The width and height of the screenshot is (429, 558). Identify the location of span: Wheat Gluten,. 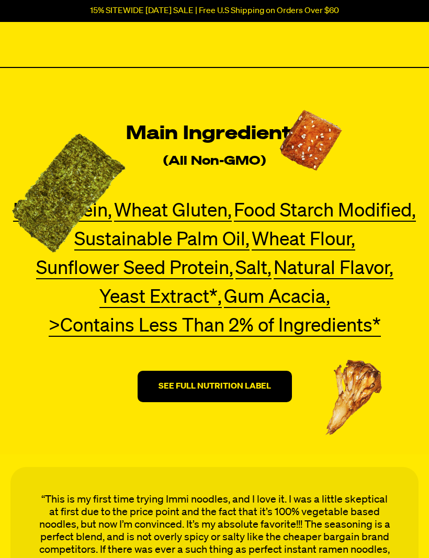
(173, 212).